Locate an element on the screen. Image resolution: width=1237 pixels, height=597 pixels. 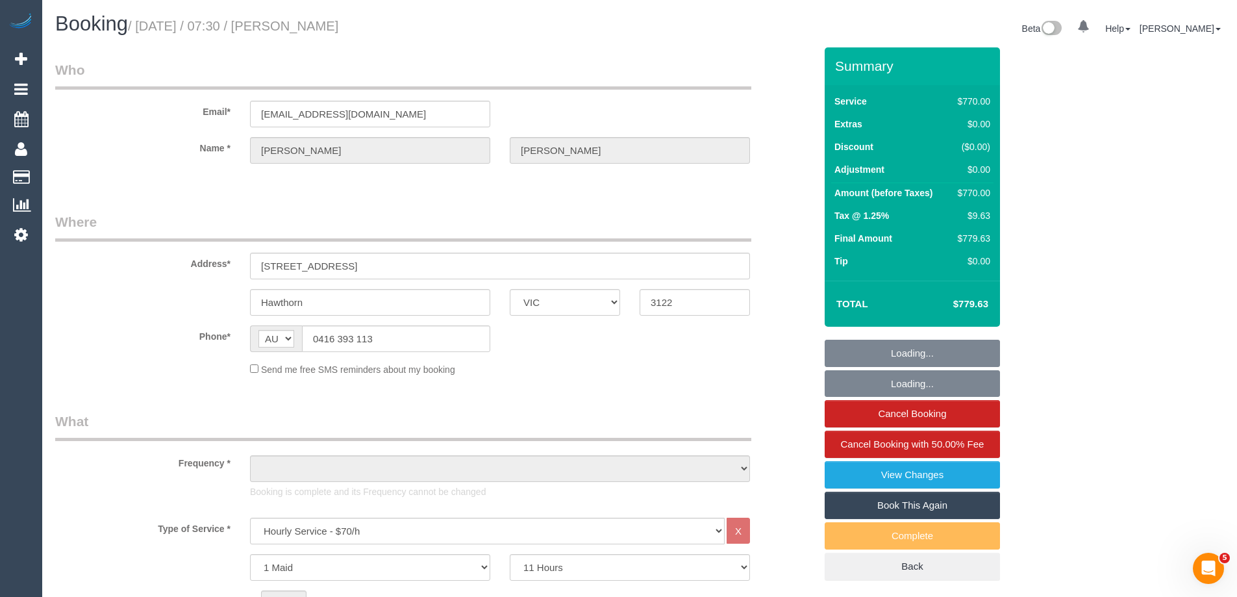
div: $779.63 is located at coordinates (972, 238).